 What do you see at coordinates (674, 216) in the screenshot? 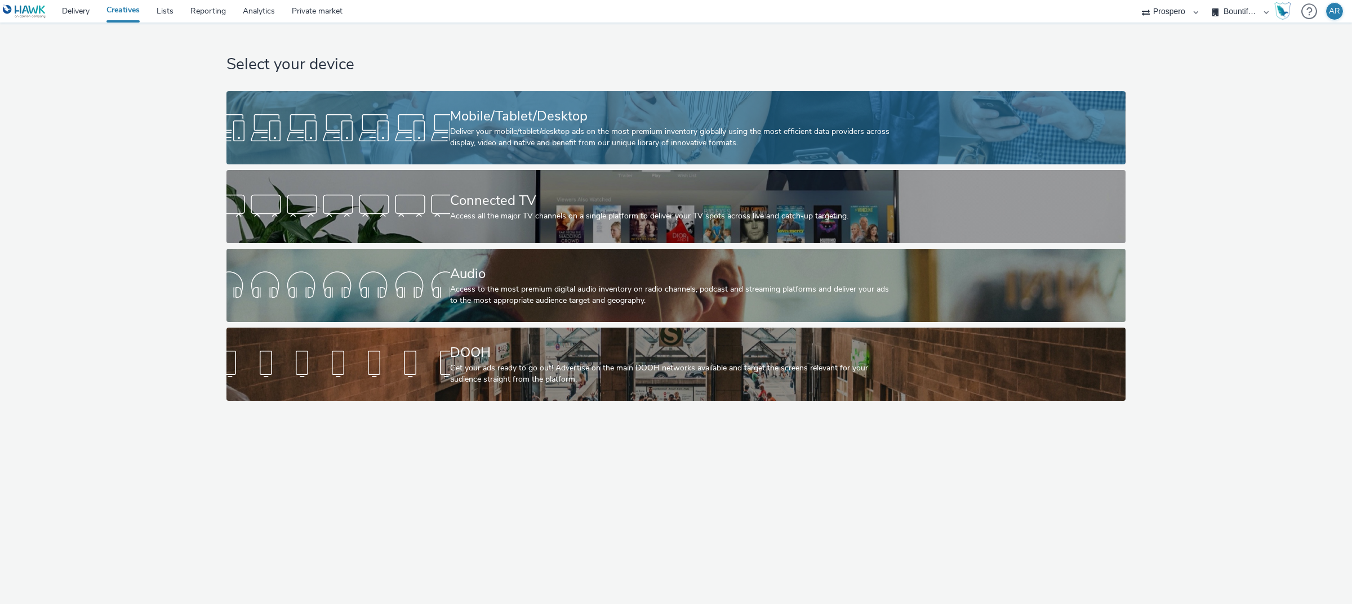
I see `div: Access all the major TV channels on a single platform to deliver your TV spots across live and ca...` at bounding box center [674, 216].